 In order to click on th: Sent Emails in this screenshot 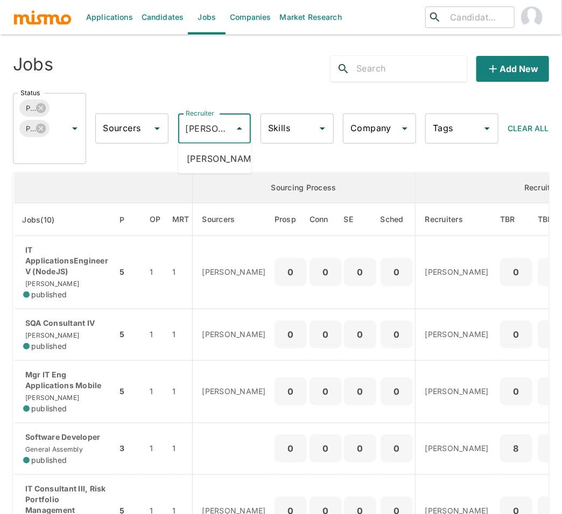, I will do `click(360, 220)`.